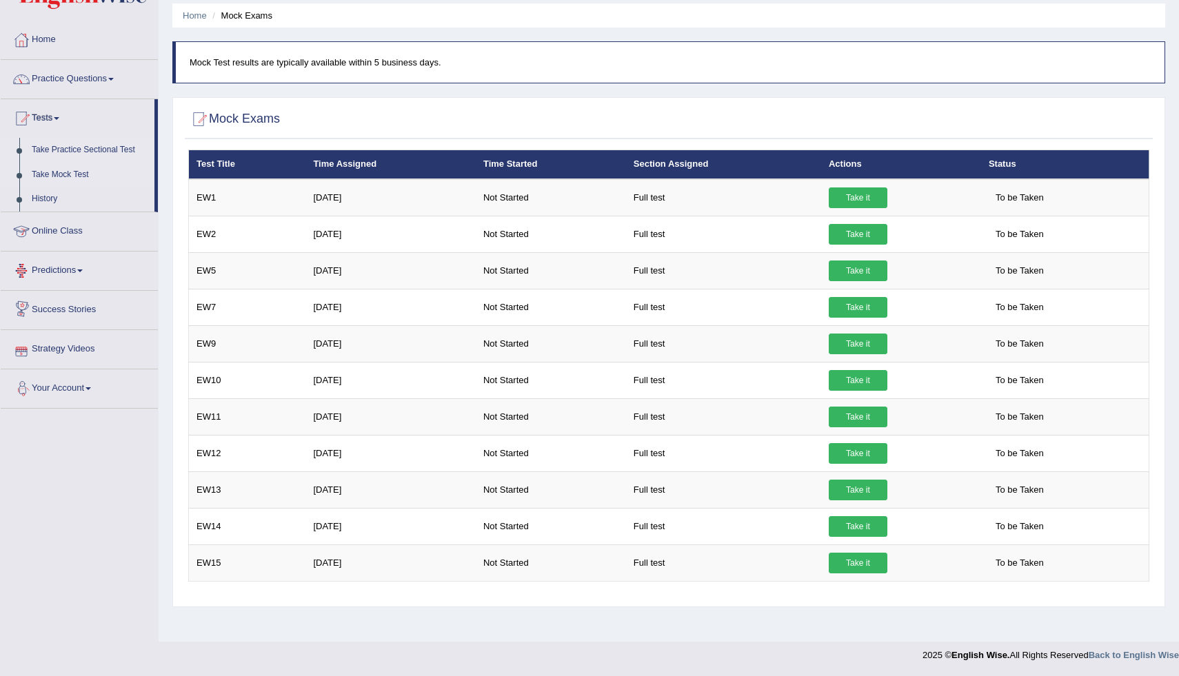 The height and width of the screenshot is (676, 1179). Describe the element at coordinates (247, 453) in the screenshot. I see `td: EW12` at that location.